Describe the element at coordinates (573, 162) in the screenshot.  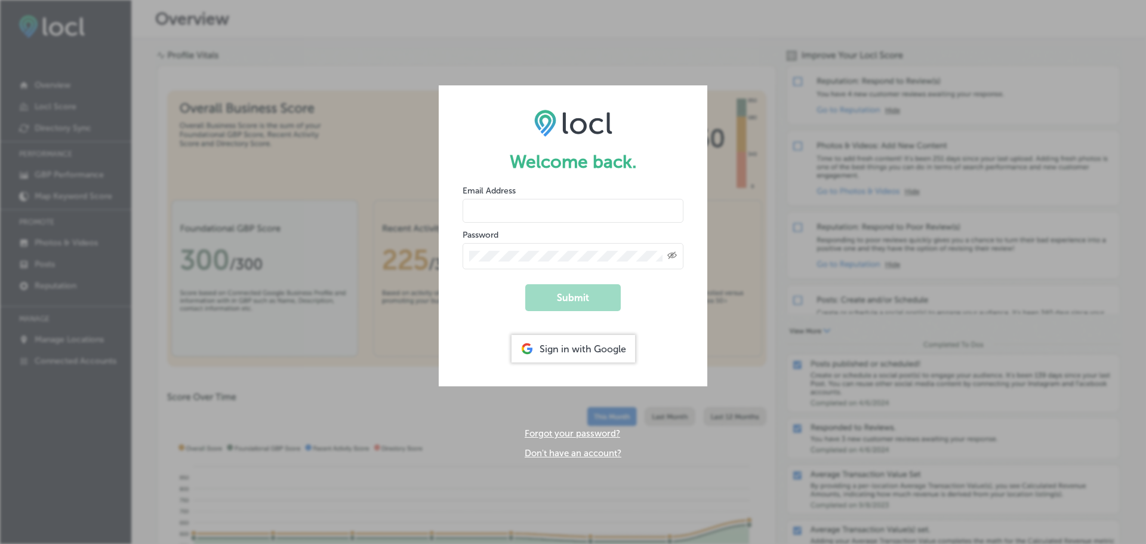
I see `h1: Welcome back.` at that location.